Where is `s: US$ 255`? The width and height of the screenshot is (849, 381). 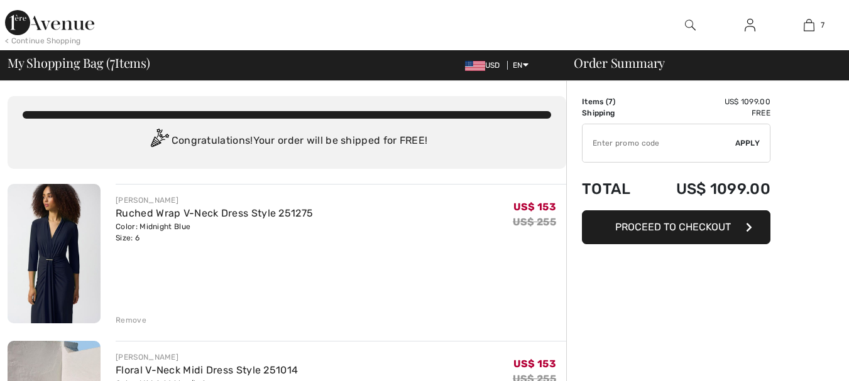
s: US$ 255 is located at coordinates (534, 222).